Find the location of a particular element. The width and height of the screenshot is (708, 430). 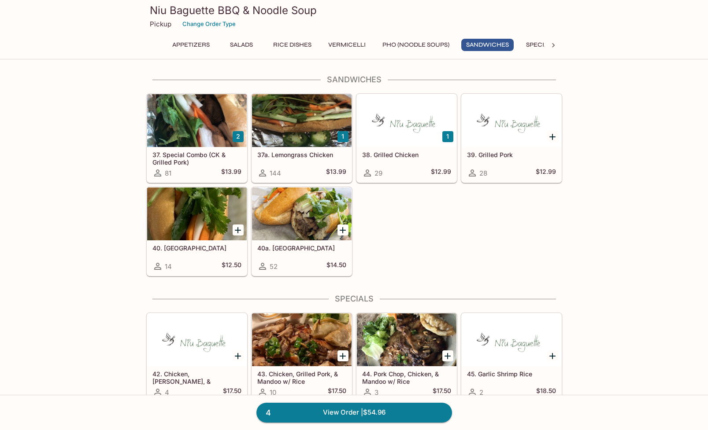

button: Add 37. Special Combo (CK & Grilled Pork) is located at coordinates (238, 137).